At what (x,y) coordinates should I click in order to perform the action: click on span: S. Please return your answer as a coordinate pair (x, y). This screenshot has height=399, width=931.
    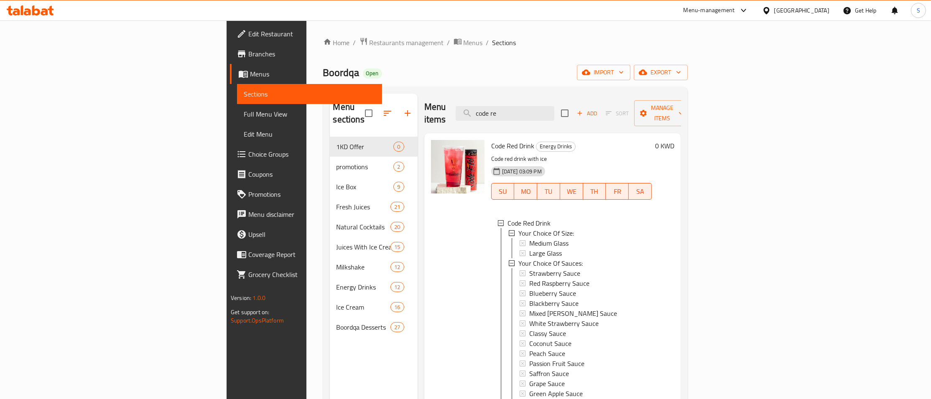
    Looking at the image, I should click on (919, 10).